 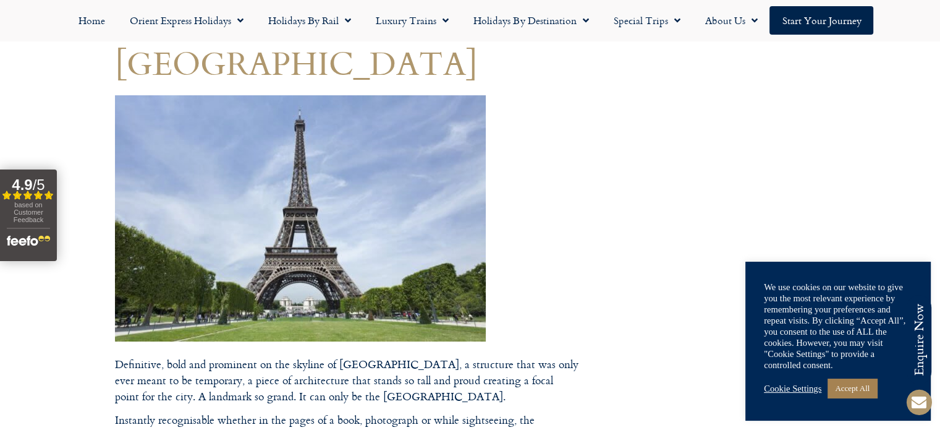 What do you see at coordinates (731, 20) in the screenshot?
I see `a: About Us` at bounding box center [731, 20].